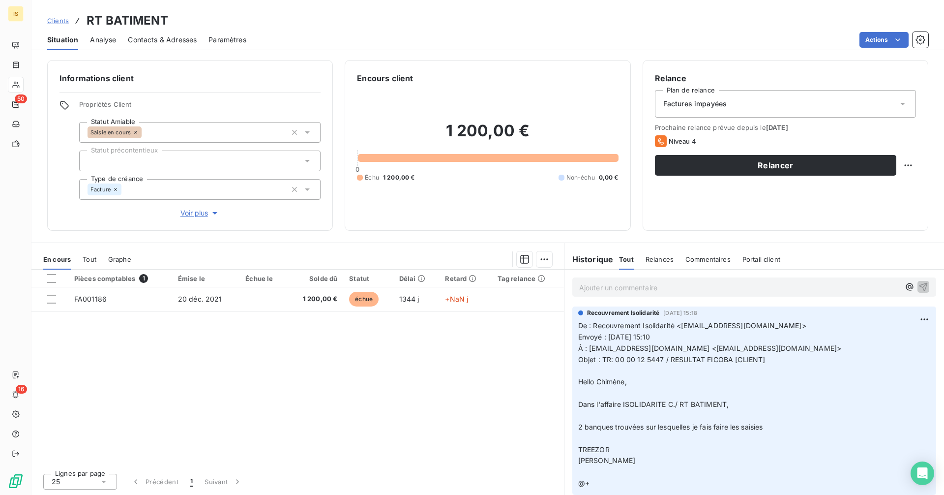  What do you see at coordinates (200, 107) in the screenshot?
I see `span: Propriétés Client` at bounding box center [200, 107].